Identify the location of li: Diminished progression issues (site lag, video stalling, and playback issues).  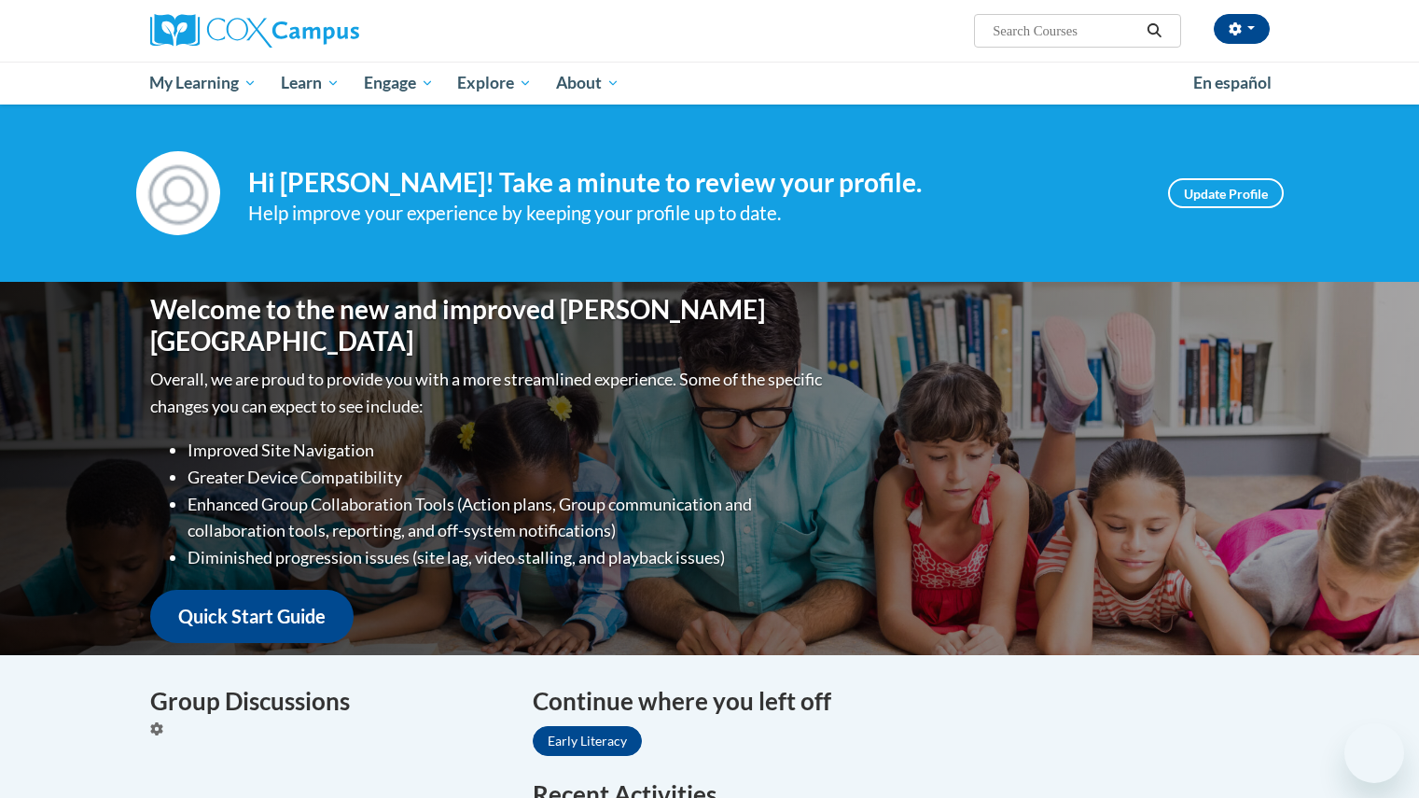
(507, 557).